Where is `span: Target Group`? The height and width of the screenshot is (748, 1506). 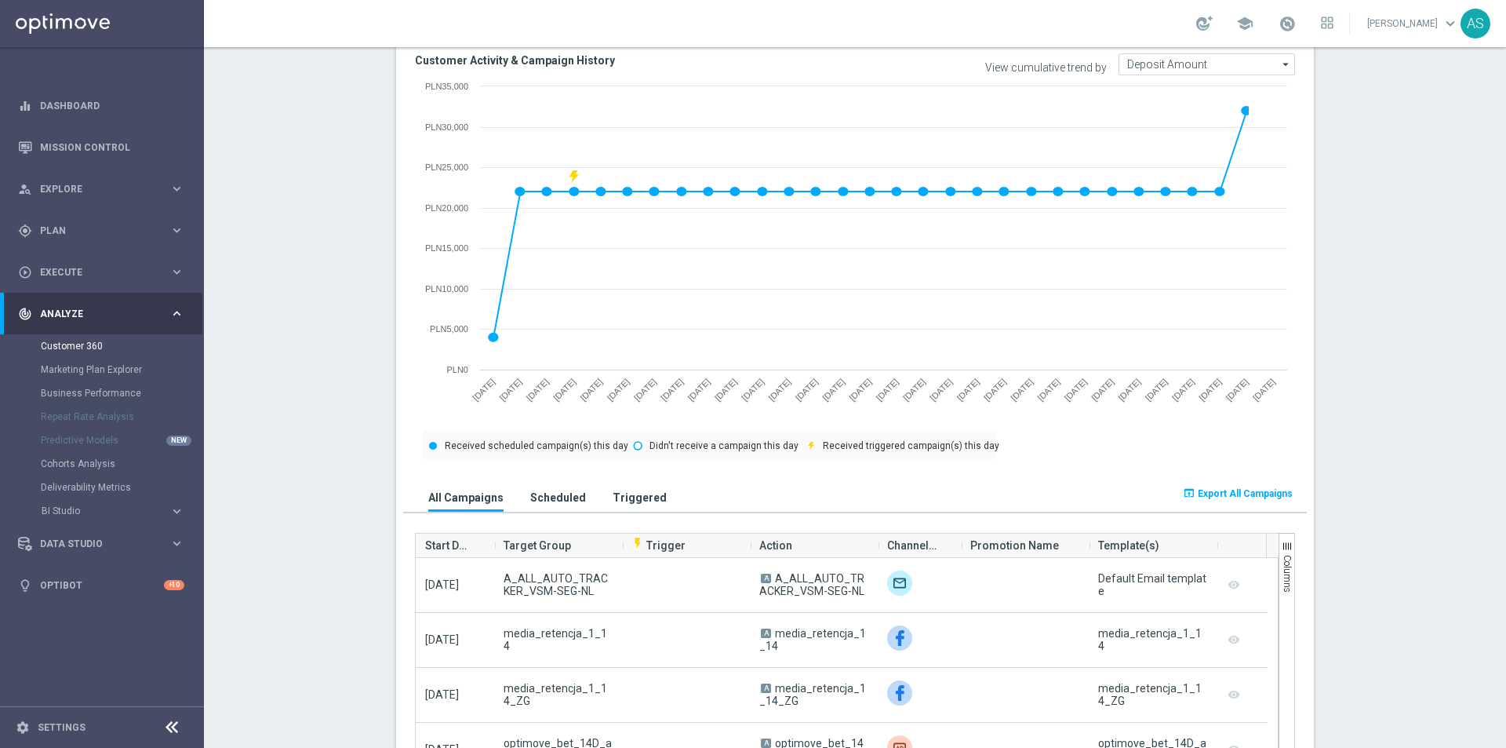 span: Target Group is located at coordinates (537, 545).